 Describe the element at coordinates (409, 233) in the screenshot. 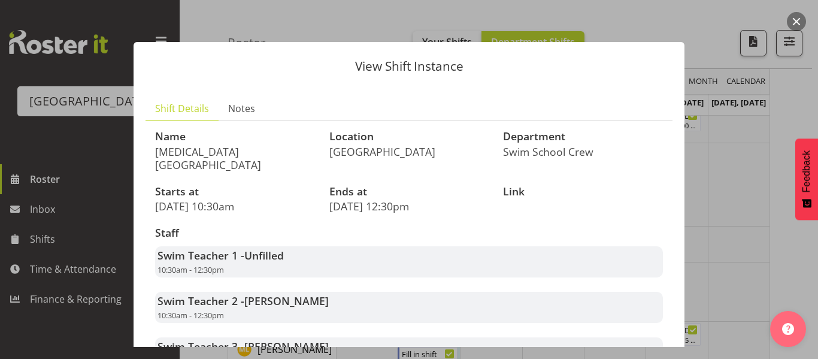

I see `h3: Staff` at that location.